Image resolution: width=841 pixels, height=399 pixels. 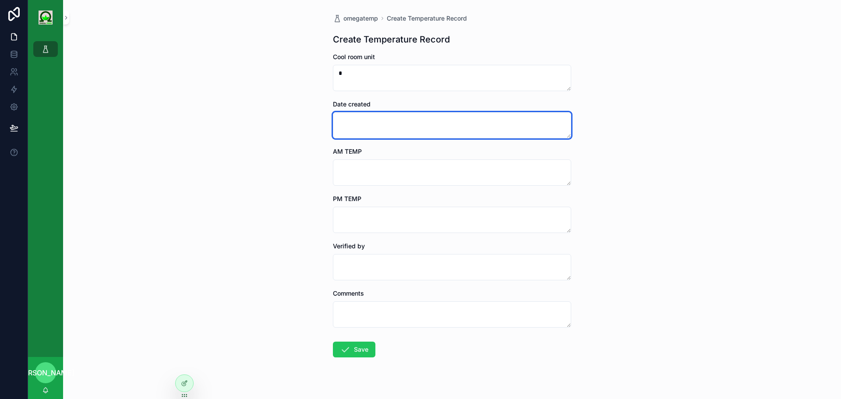 I want to click on img: App logo, so click(x=46, y=18).